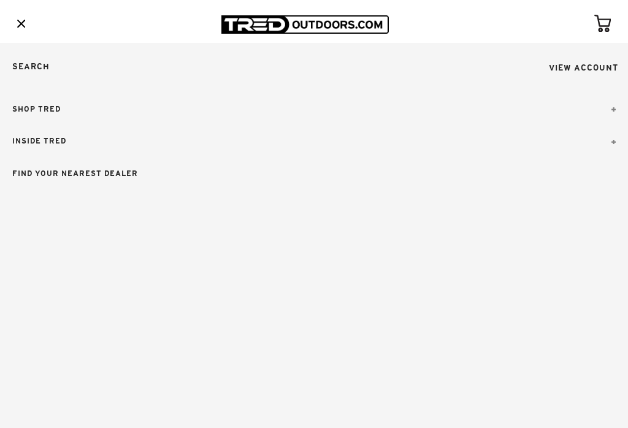  What do you see at coordinates (305, 25) in the screenshot?
I see `a: TRED Outdoors America` at bounding box center [305, 25].